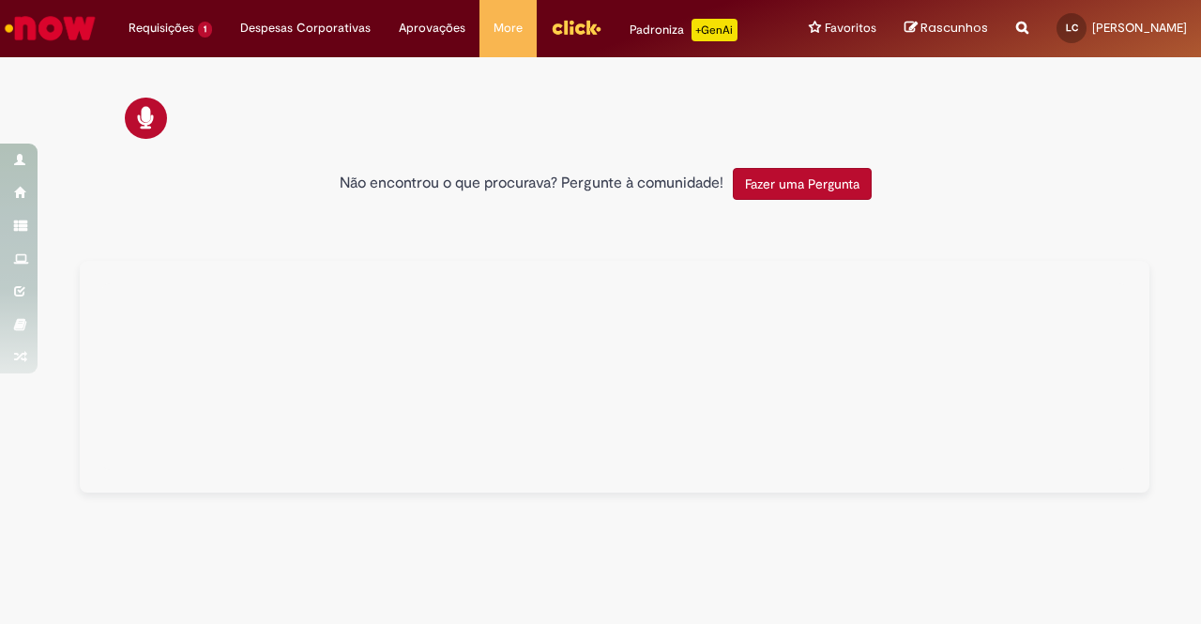 Image resolution: width=1201 pixels, height=624 pixels. What do you see at coordinates (432, 28) in the screenshot?
I see `span: Aprovações` at bounding box center [432, 28].